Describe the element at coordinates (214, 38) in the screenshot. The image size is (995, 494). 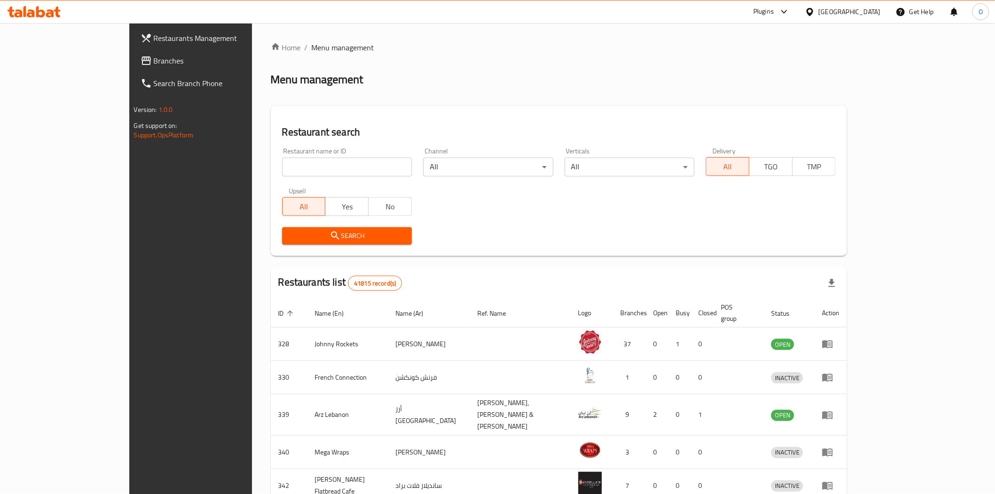
I see `a: Restaurants Management` at that location.